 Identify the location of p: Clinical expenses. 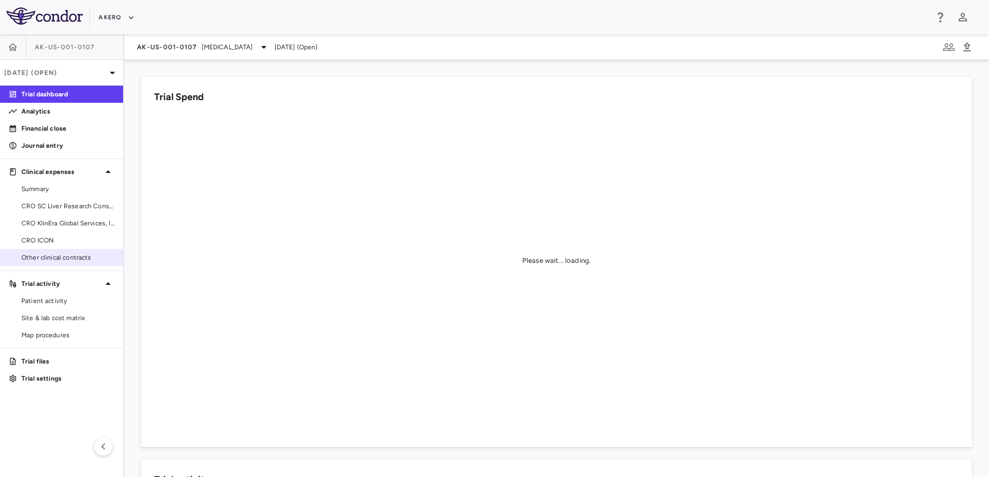
(62, 172).